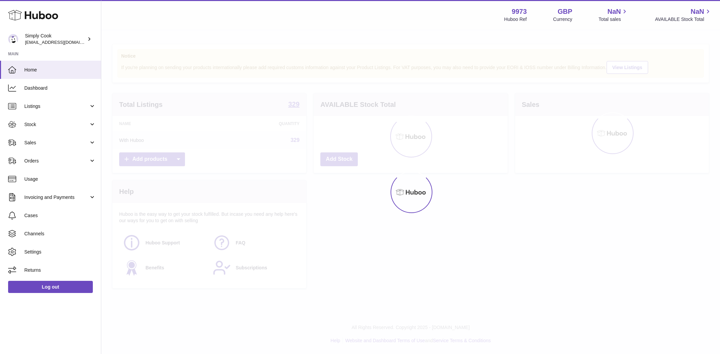  What do you see at coordinates (60, 70) in the screenshot?
I see `span: Home` at bounding box center [60, 70].